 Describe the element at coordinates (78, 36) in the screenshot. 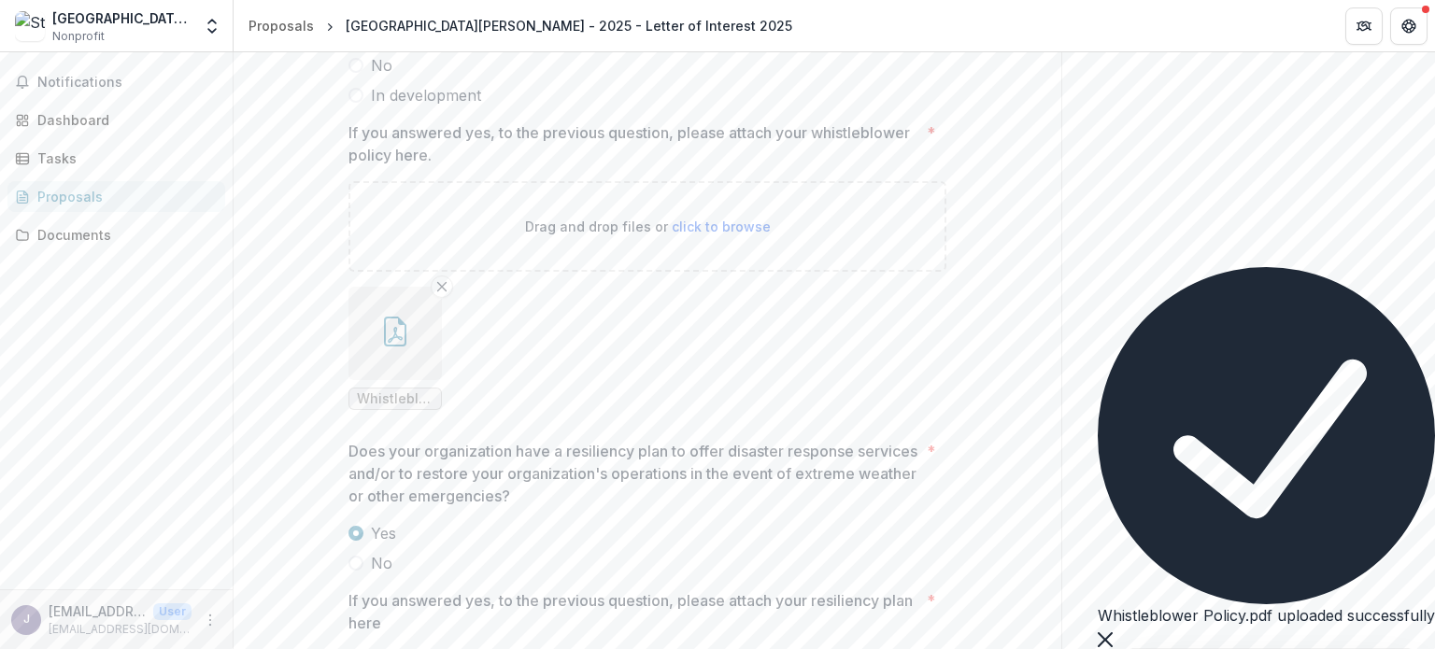

I see `span: Nonprofit` at that location.